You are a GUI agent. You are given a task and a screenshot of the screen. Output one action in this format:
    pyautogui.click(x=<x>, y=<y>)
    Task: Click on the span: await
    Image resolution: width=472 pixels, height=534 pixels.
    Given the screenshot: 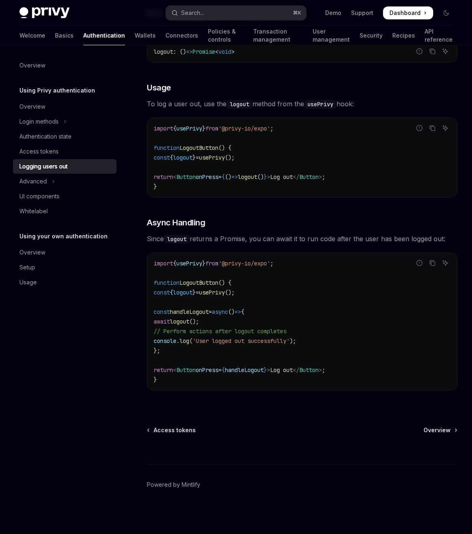 What is the action you would take?
    pyautogui.click(x=162, y=322)
    